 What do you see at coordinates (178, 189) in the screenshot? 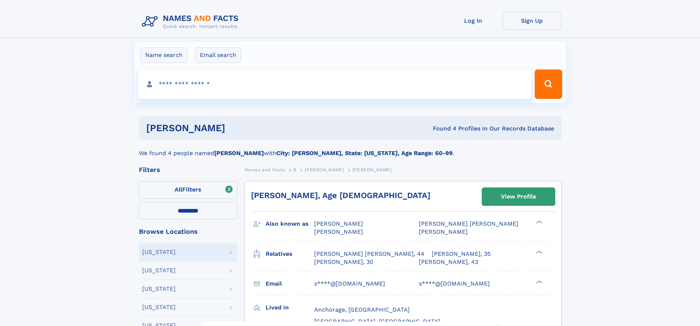
I see `span: All` at bounding box center [178, 189].